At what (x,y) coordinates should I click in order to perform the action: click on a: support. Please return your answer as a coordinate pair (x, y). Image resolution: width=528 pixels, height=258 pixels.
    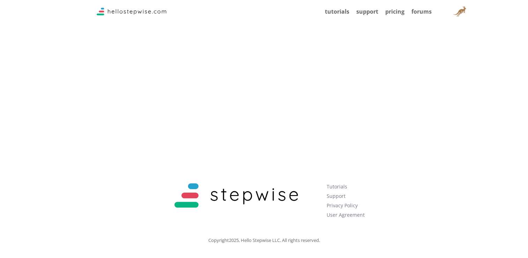
    Looking at the image, I should click on (367, 12).